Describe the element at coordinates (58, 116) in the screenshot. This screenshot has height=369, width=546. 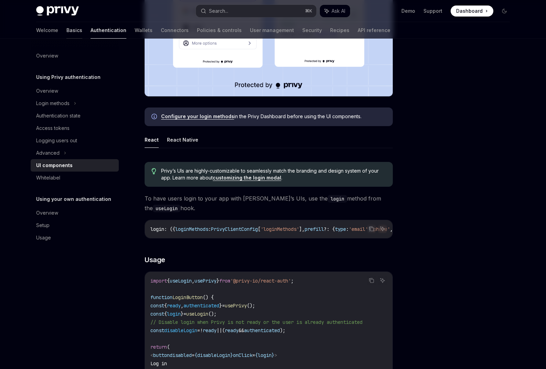
I see `div: Authentication state` at that location.